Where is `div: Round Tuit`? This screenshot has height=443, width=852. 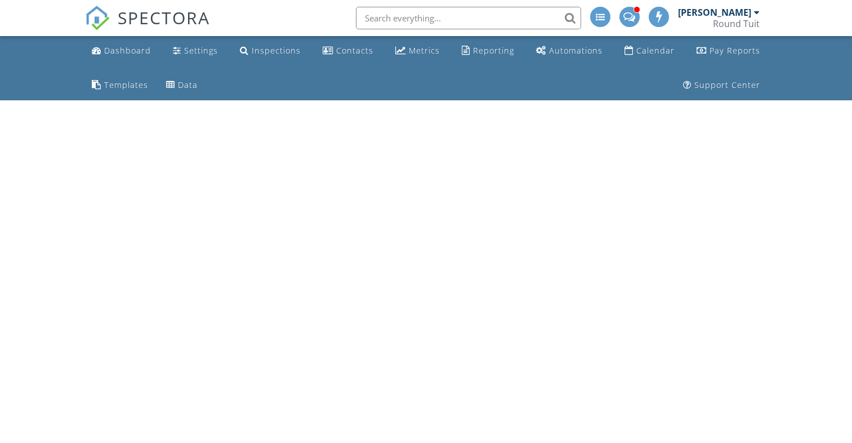 div: Round Tuit is located at coordinates (736, 24).